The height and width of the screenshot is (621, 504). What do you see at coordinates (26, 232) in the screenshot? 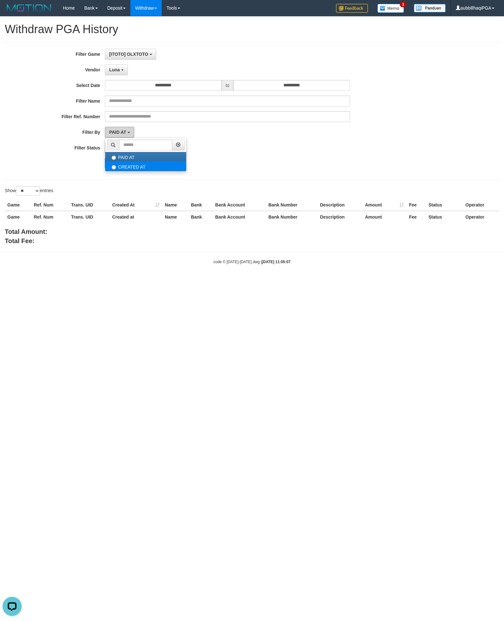
I see `b: Total Amount:` at bounding box center [26, 232].